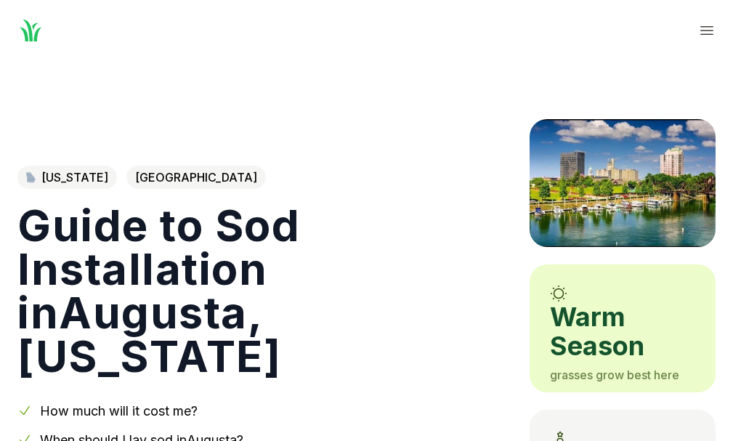  What do you see at coordinates (118, 410) in the screenshot?
I see `a: How much will it cost me?` at bounding box center [118, 410].